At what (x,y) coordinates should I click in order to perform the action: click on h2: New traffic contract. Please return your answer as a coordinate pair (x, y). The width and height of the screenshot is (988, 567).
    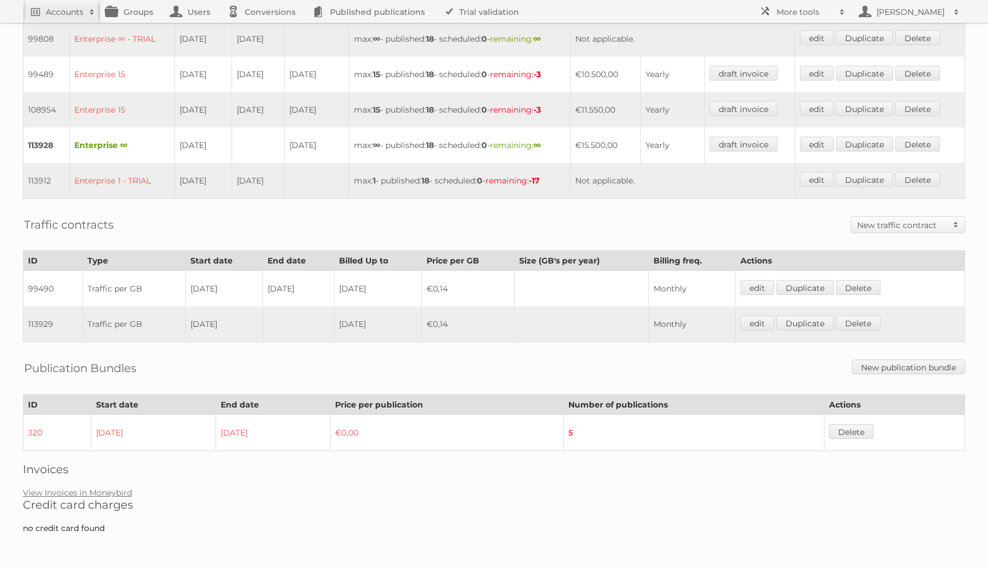
    Looking at the image, I should click on (902, 225).